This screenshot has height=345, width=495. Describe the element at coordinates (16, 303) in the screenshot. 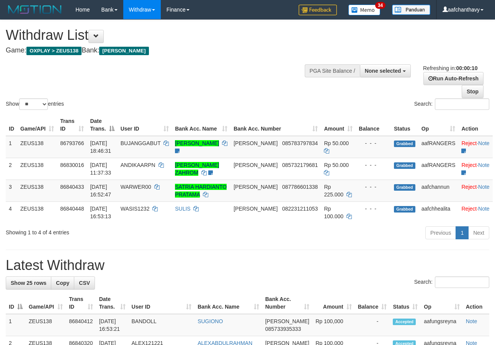

I see `th: ID: activate to sort column descending` at that location.